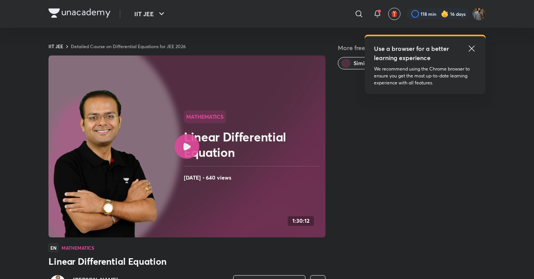 This screenshot has height=279, width=534. Describe the element at coordinates (56, 46) in the screenshot. I see `a: IIT JEE` at that location.